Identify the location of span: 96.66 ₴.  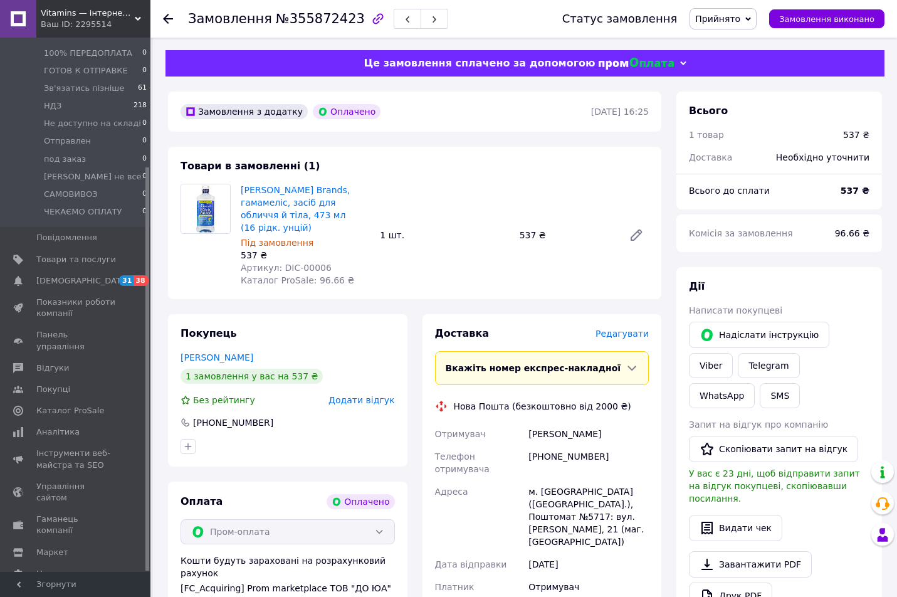
(852, 233).